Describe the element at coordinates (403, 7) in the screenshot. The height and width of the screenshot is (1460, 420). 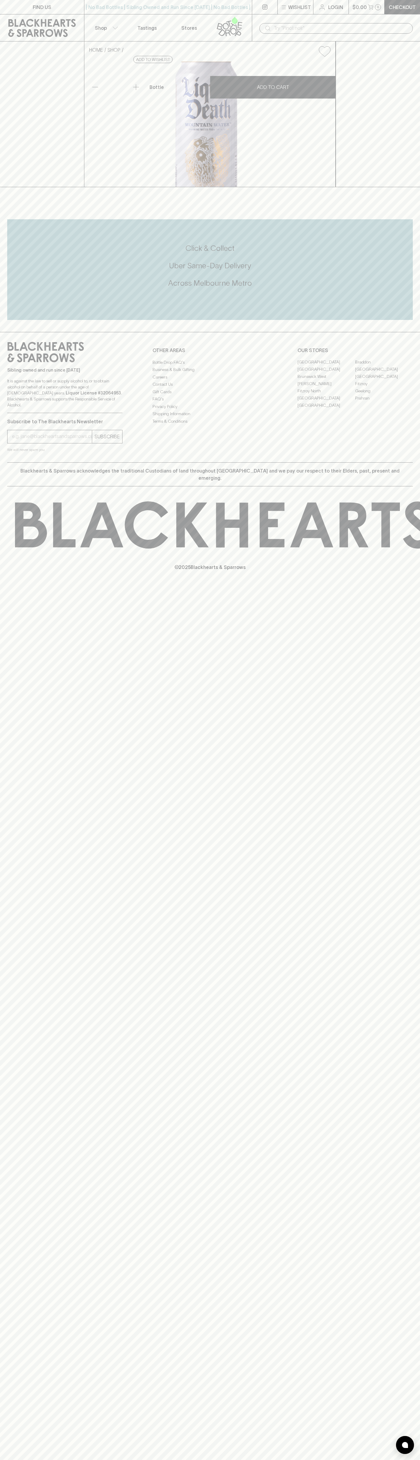
I see `p: Checkout` at that location.